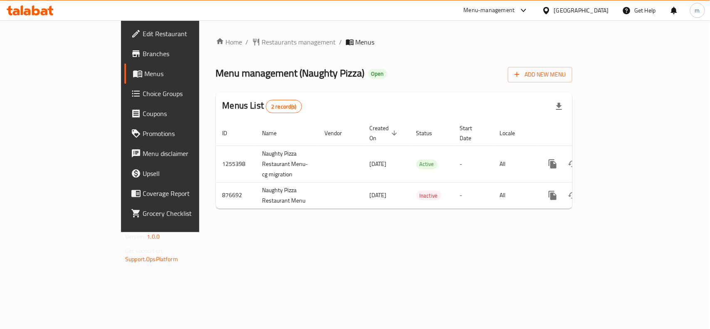 The width and height of the screenshot is (710, 329). Describe the element at coordinates (182, 94) in the screenshot. I see `a: Choice Groups` at that location.